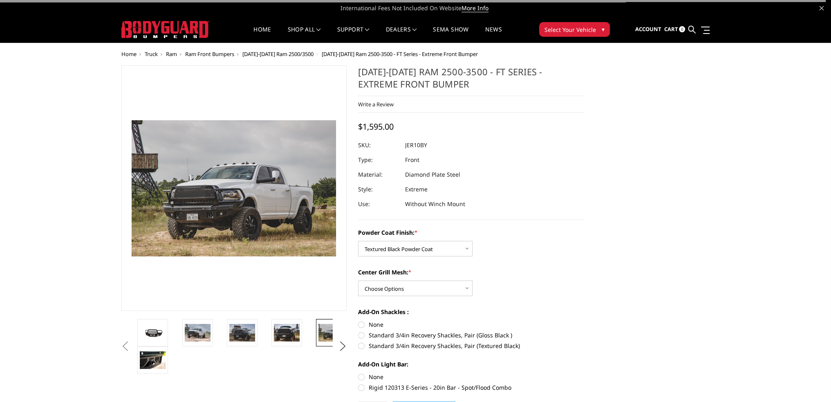 This screenshot has width=831, height=402. Describe the element at coordinates (379, 204) in the screenshot. I see `dt: Use:` at that location.